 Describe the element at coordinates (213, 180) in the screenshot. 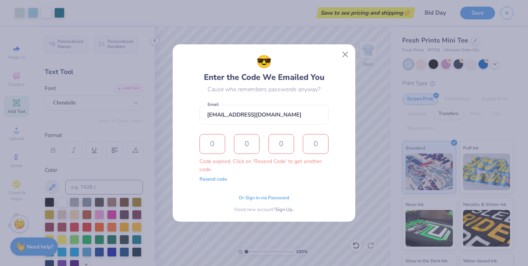

I see `button: Resend code` at that location.